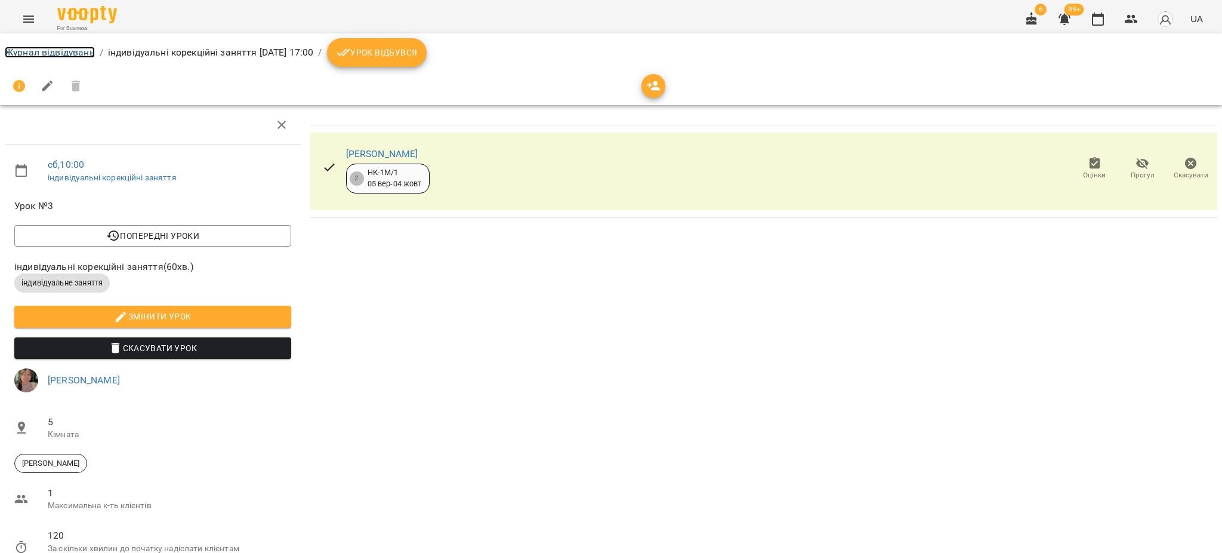 This screenshot has width=1222, height=553. What do you see at coordinates (377, 53) in the screenshot?
I see `button: Урок відбувся` at bounding box center [377, 53].